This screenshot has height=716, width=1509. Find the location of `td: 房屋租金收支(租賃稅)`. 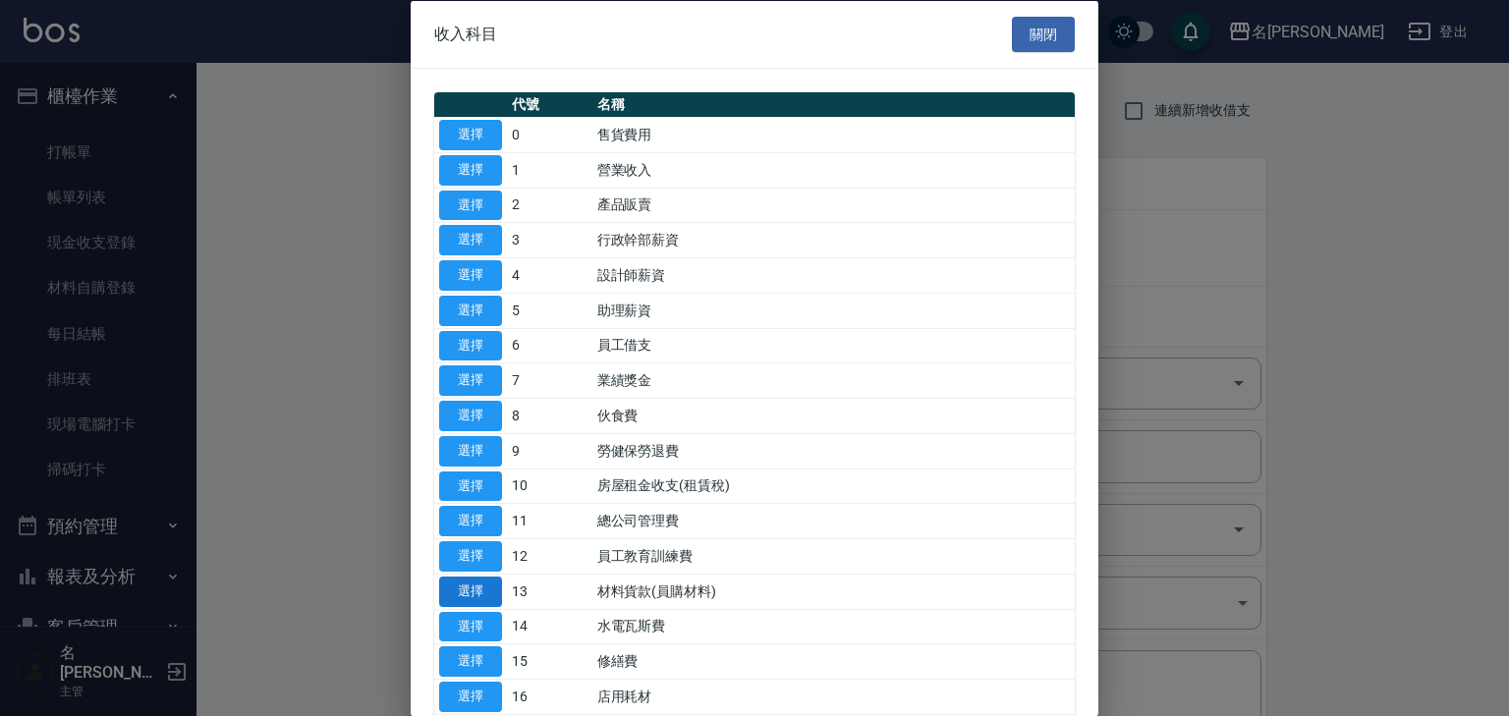

td: 房屋租金收支(租賃稅) is located at coordinates (833, 486).